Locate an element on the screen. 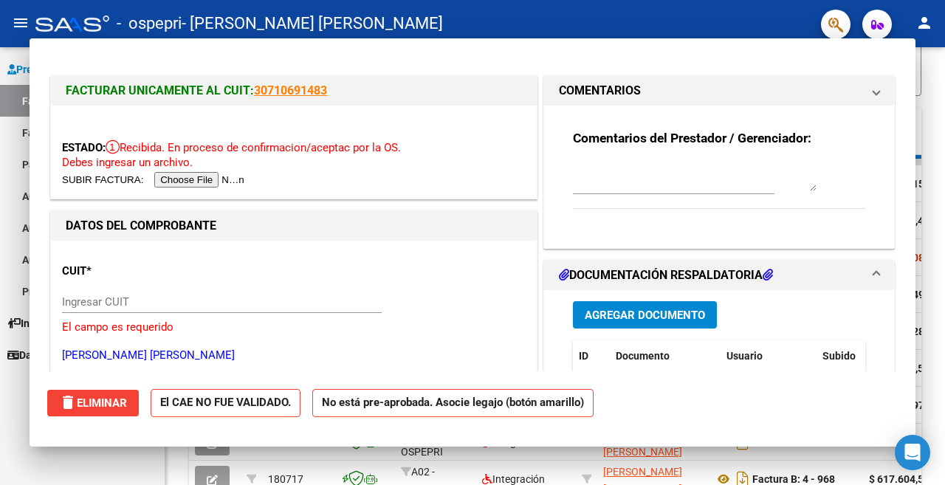  mat-expansion-panel-header: COMENTARIOS is located at coordinates (719, 91).